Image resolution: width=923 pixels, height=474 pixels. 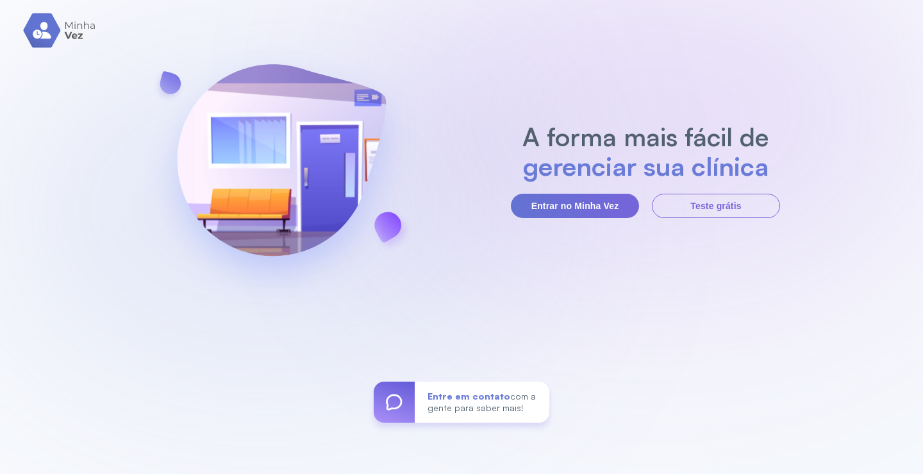 What do you see at coordinates (716, 206) in the screenshot?
I see `button: Teste grátis` at bounding box center [716, 206].